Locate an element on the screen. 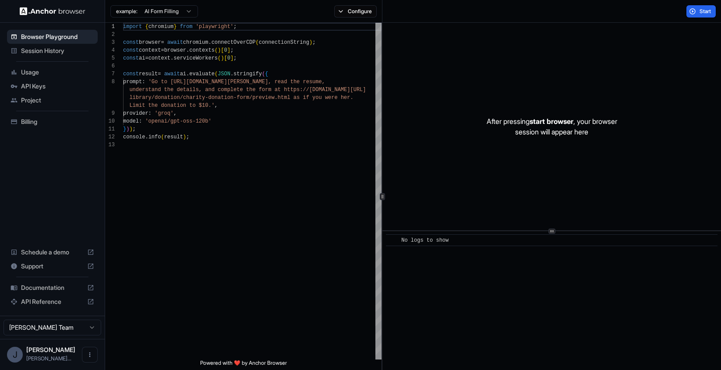 The image size is (721, 370). span: start browser is located at coordinates (551, 121).